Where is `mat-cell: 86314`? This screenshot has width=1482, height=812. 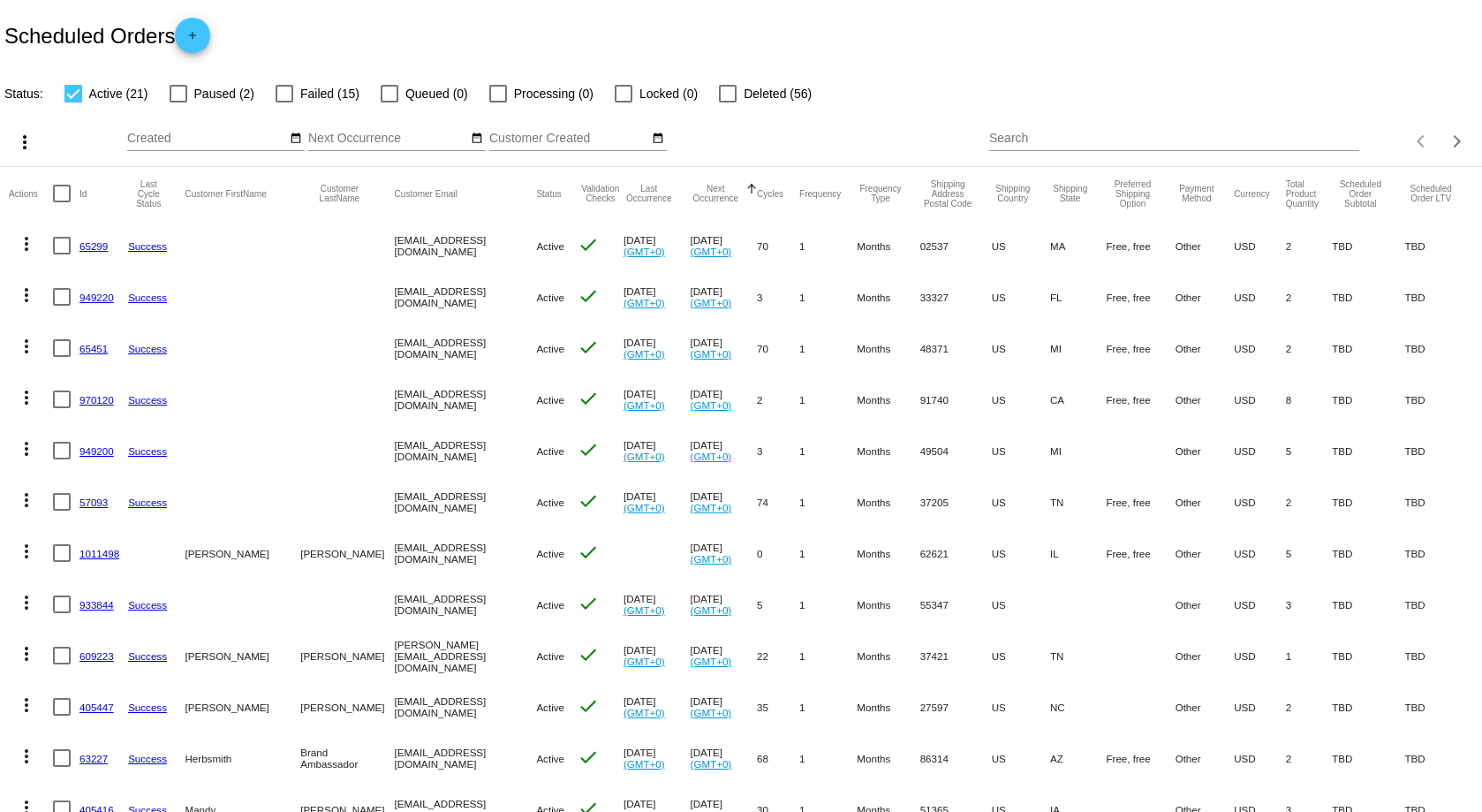 mat-cell: 86314 is located at coordinates (955, 758).